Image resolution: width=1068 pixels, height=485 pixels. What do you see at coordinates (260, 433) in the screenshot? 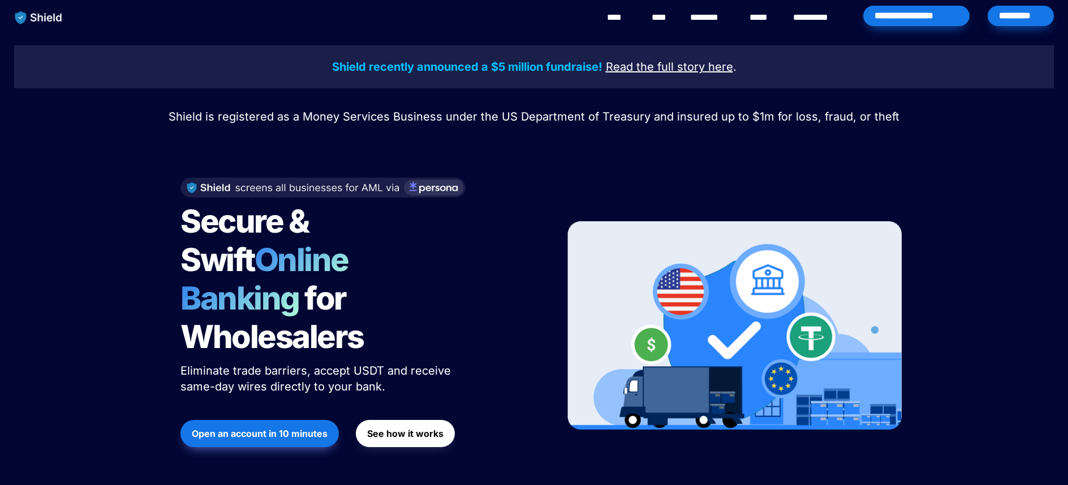
I see `strong: Open an account in 10 minutes` at bounding box center [260, 433].